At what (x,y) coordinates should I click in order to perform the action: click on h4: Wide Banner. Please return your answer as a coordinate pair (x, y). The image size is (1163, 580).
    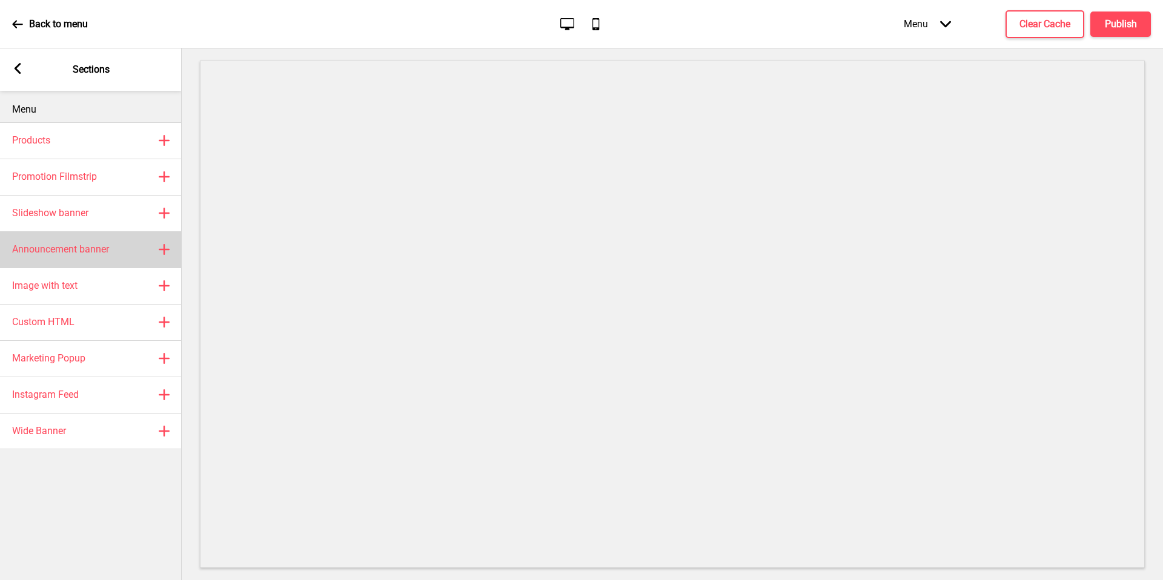
    Looking at the image, I should click on (39, 431).